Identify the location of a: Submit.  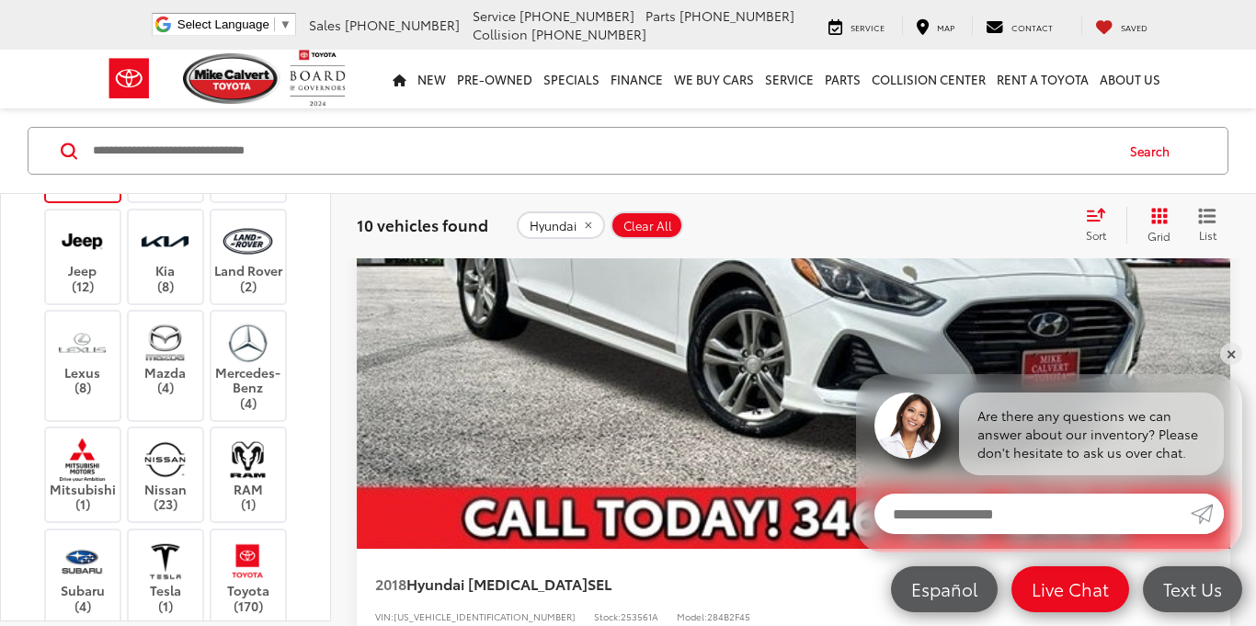
(1208, 514).